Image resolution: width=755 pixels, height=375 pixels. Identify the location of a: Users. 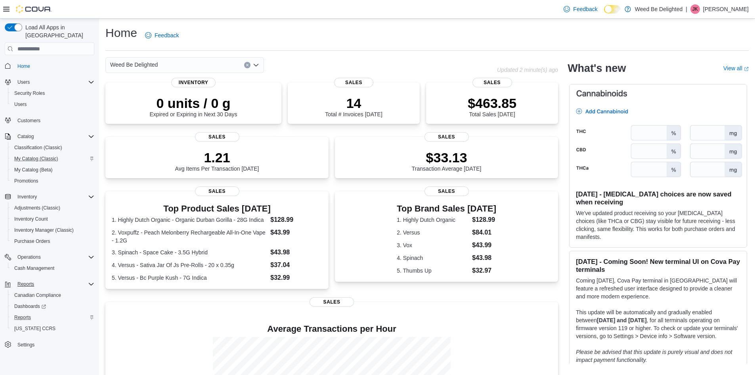
(20, 104).